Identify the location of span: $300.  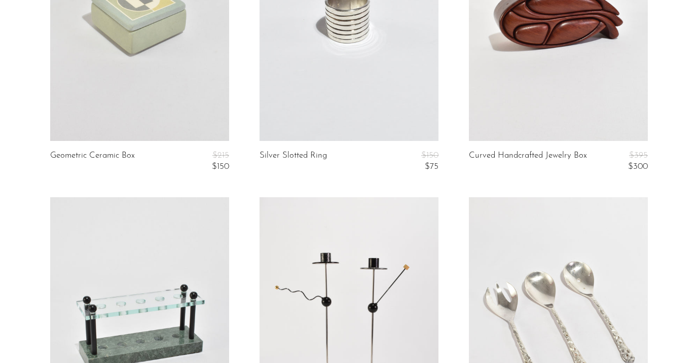
(638, 166).